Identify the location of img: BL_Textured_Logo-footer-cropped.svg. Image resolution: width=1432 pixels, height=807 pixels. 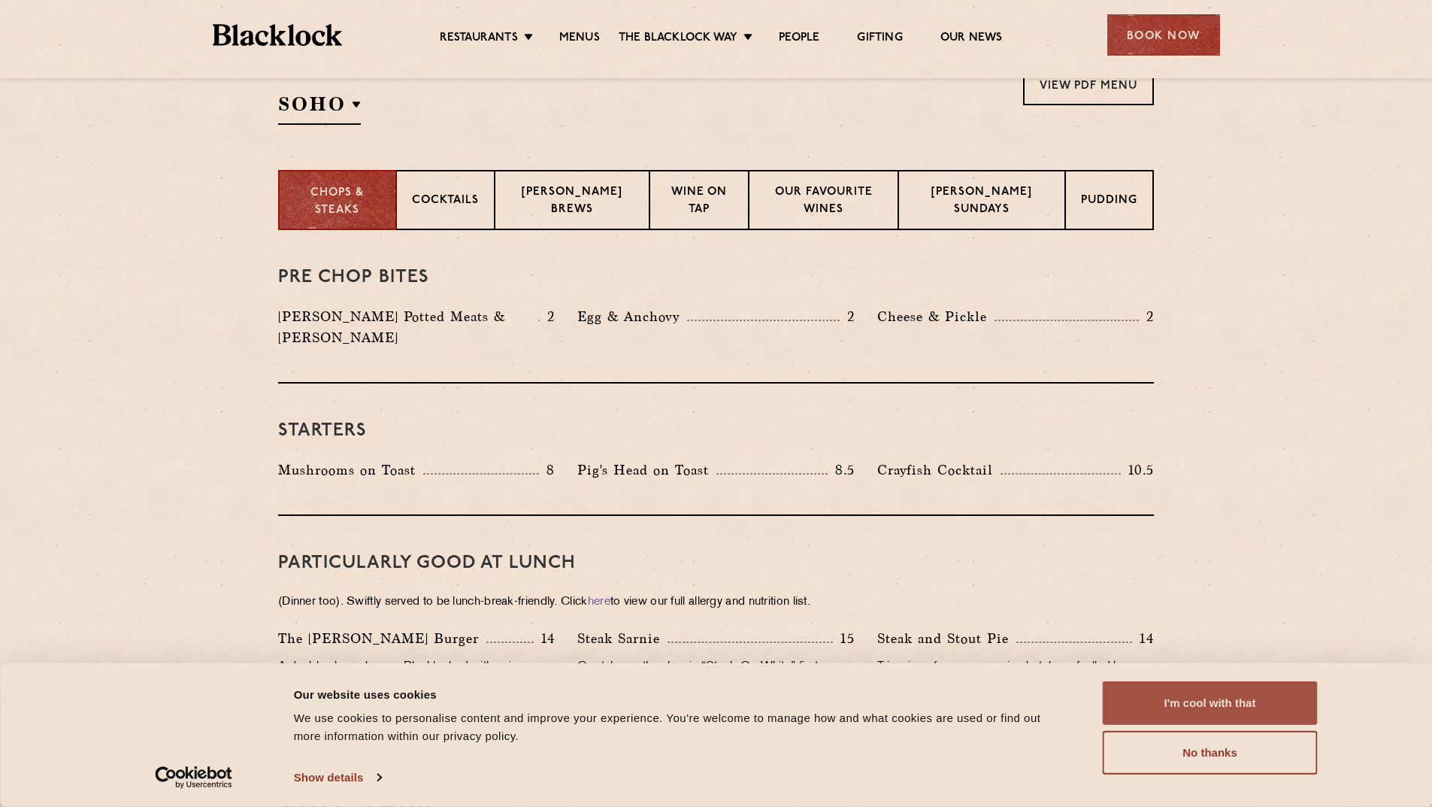
(277, 35).